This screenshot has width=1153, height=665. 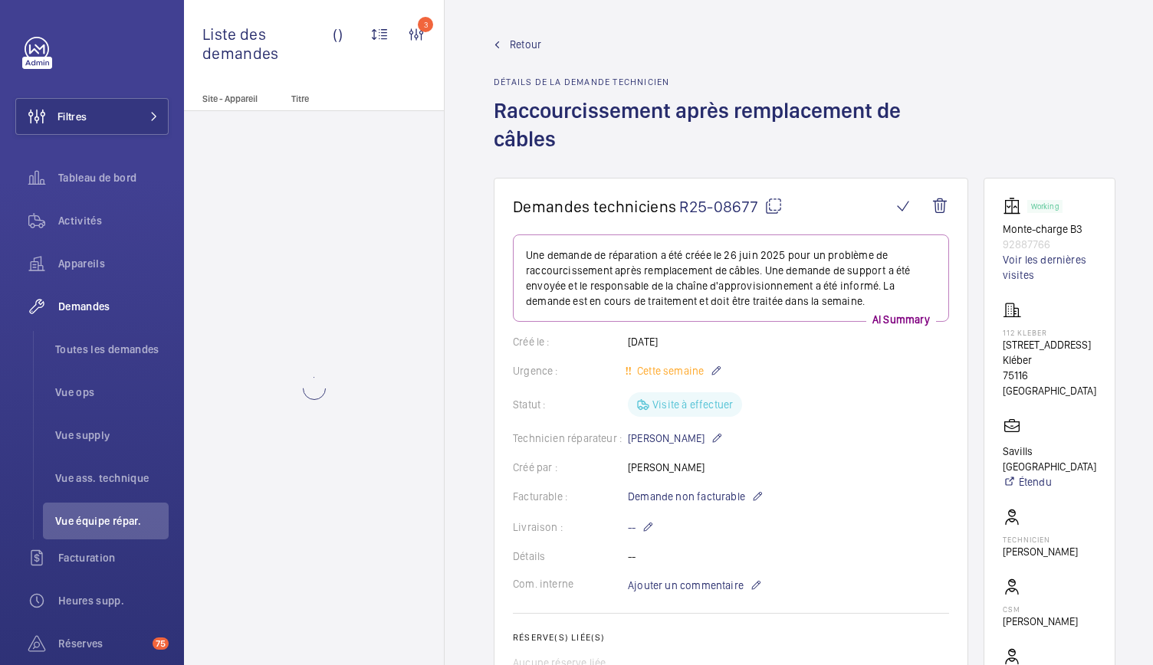 I want to click on button: Filtres, so click(x=92, y=117).